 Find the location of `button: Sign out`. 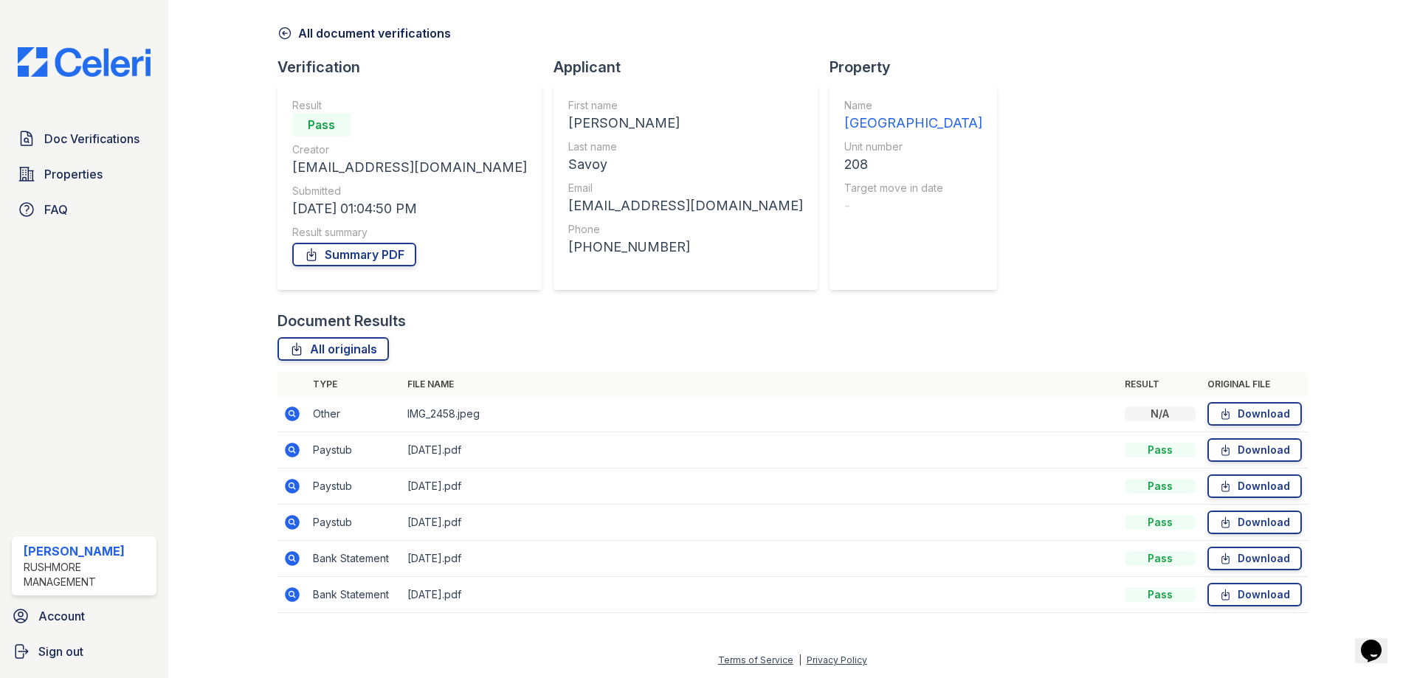

button: Sign out is located at coordinates (84, 652).